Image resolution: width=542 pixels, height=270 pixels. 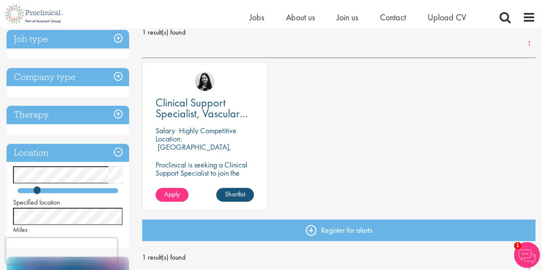 I want to click on span: Specified location, so click(x=36, y=202).